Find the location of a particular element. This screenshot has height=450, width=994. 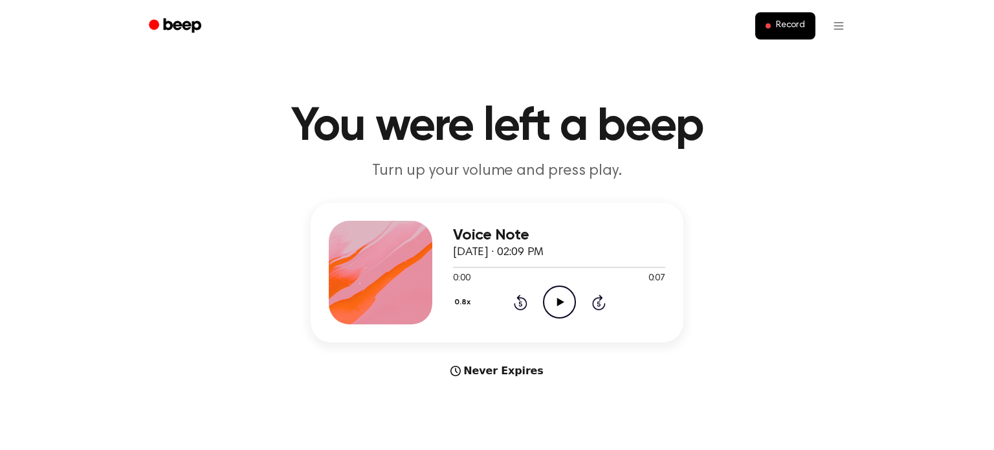

button: Open menu is located at coordinates (839, 26).